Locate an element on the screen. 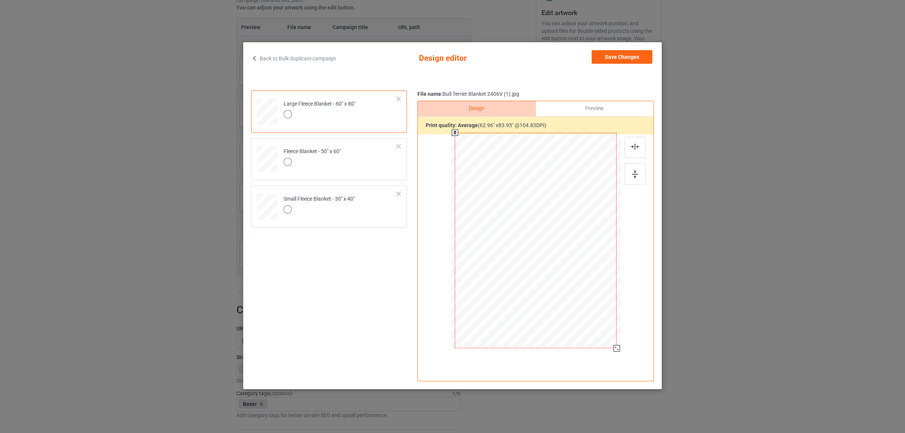 The image size is (905, 433). img: svg+xml;base64,PD94bWwgdmVyc2lvbj0iMS4wIiBlbmNvZGluZz0iVVRGLTgiPz4KPHN2ZyB3aWR0aD0iMjJweCIgaGVpZ2... is located at coordinates (635, 147).